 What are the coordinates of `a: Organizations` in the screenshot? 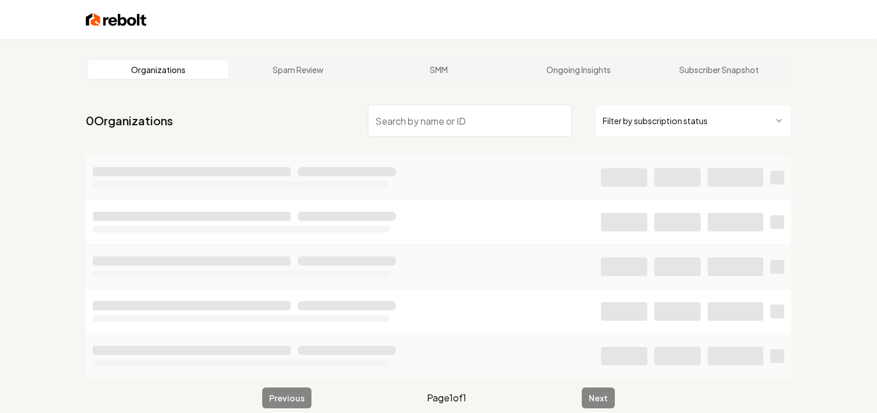 It's located at (158, 70).